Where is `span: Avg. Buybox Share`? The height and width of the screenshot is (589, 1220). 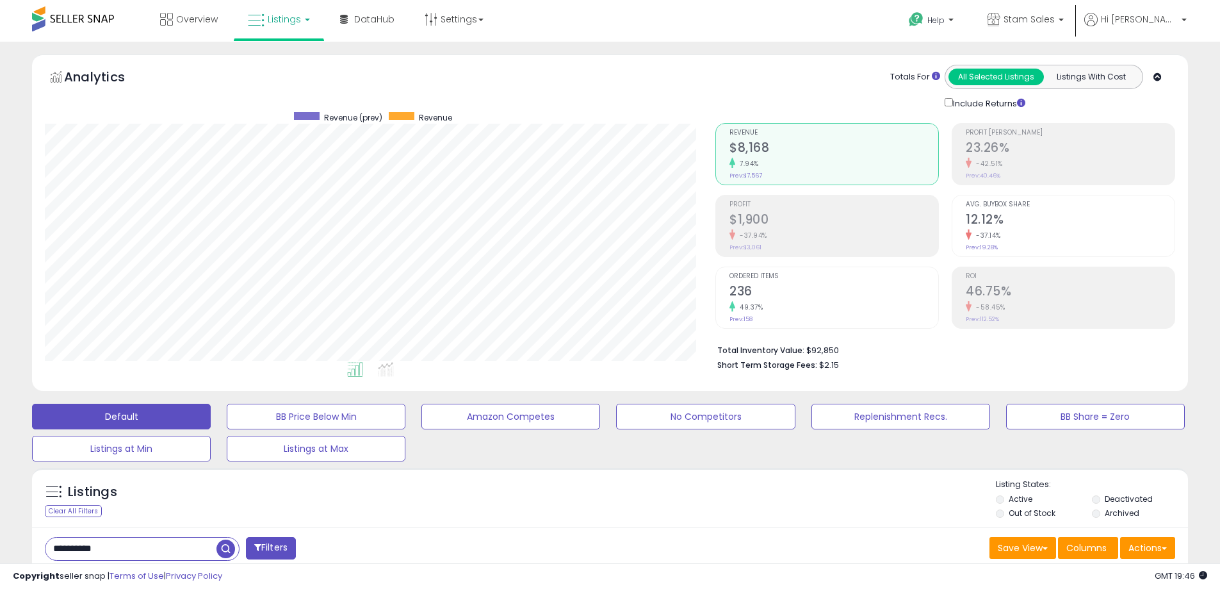
span: Avg. Buybox Share is located at coordinates (1071, 204).